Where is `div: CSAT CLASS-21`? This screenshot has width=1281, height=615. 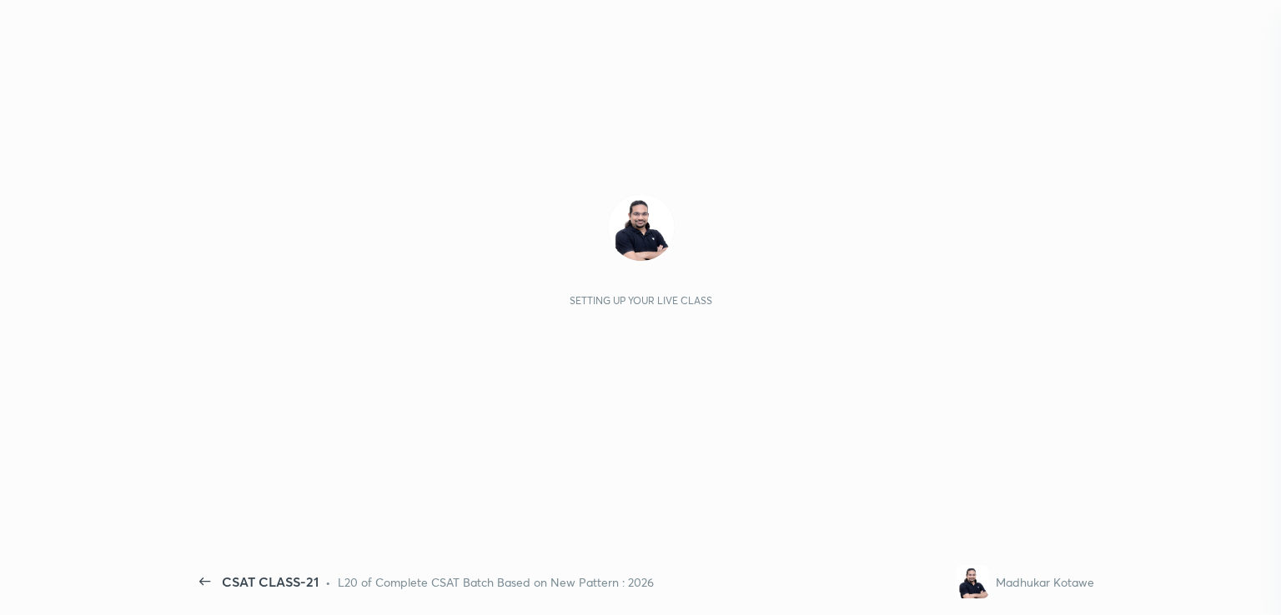
div: CSAT CLASS-21 is located at coordinates (270, 582).